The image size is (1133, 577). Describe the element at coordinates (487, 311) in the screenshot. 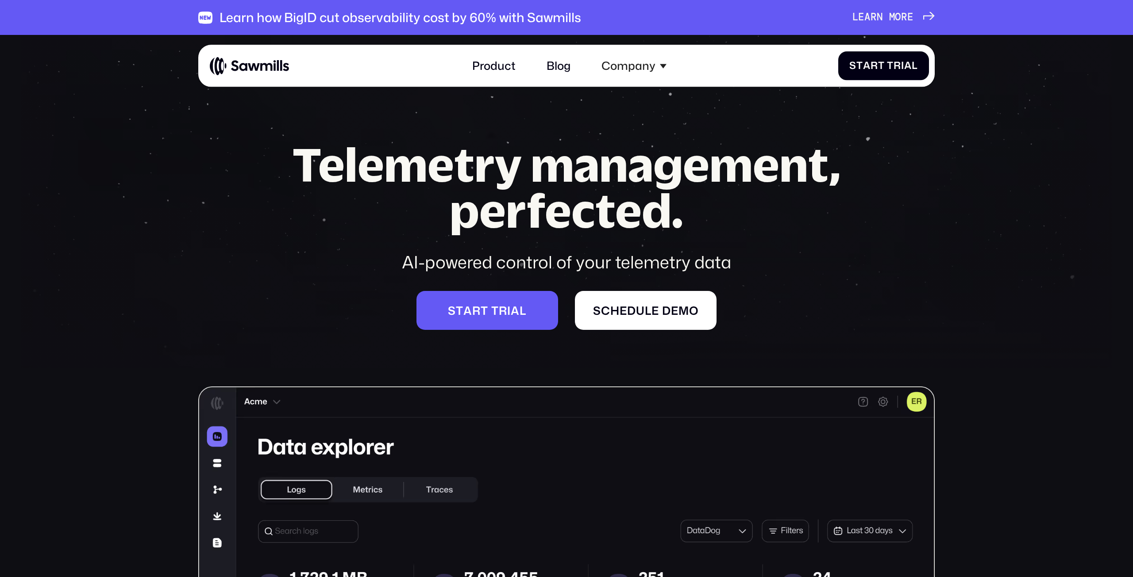

I see `a: Starttrial` at that location.